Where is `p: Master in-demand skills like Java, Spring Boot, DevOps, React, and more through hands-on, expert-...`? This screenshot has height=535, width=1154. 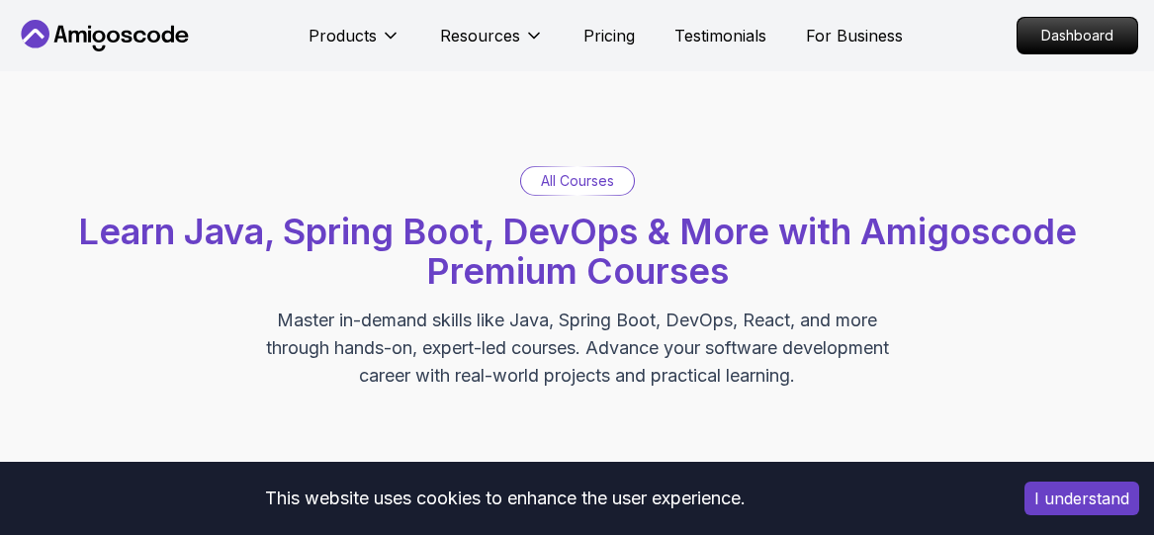
p: Master in-demand skills like Java, Spring Boot, DevOps, React, and more through hands-on, expert-... is located at coordinates (578, 348).